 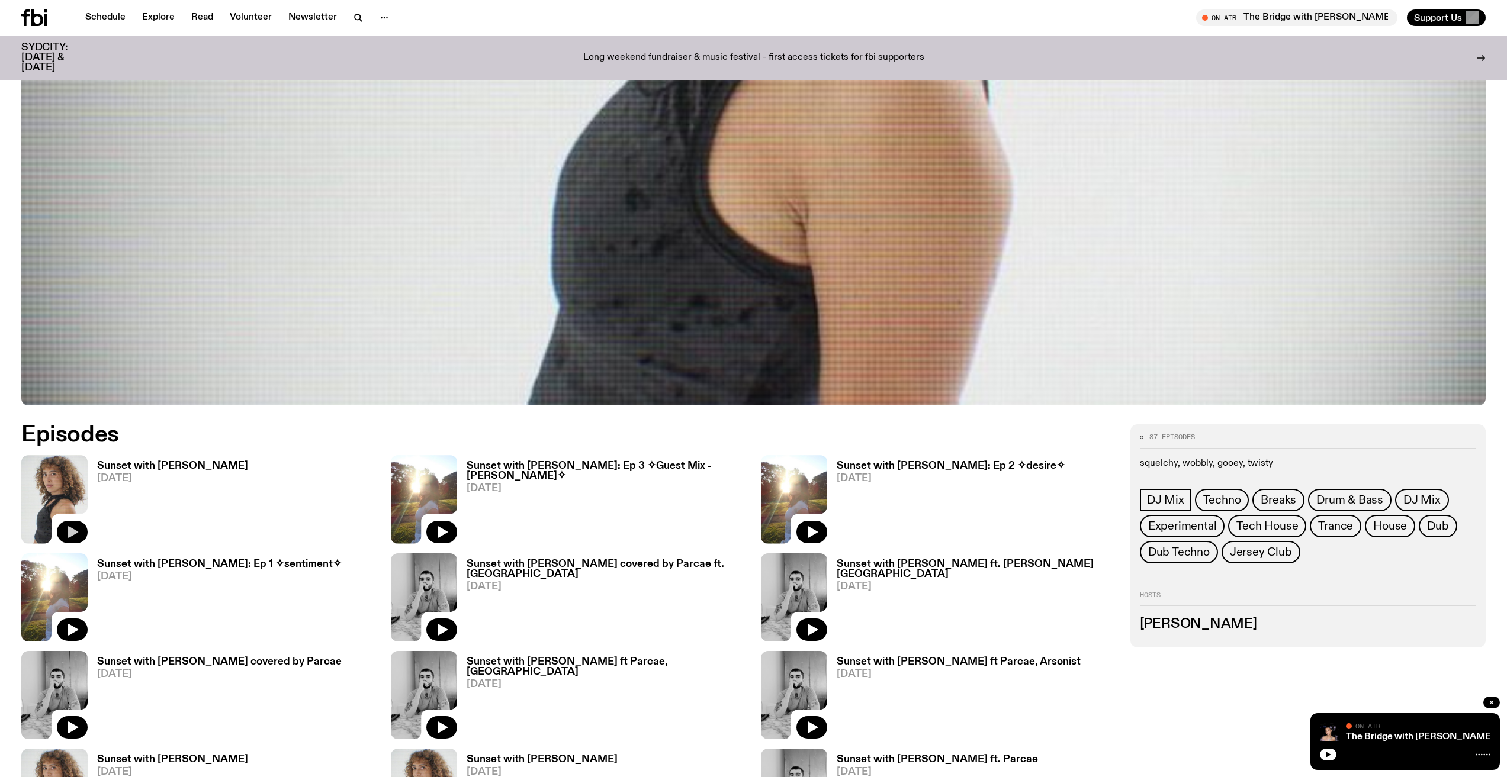 What do you see at coordinates (1278, 500) in the screenshot?
I see `a: Breaks` at bounding box center [1278, 500].